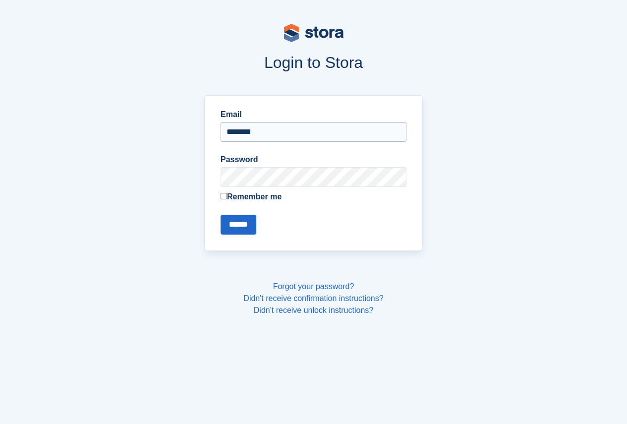 Image resolution: width=627 pixels, height=424 pixels. Describe the element at coordinates (313, 310) in the screenshot. I see `a: Didn't receive unlock instructions?` at that location.